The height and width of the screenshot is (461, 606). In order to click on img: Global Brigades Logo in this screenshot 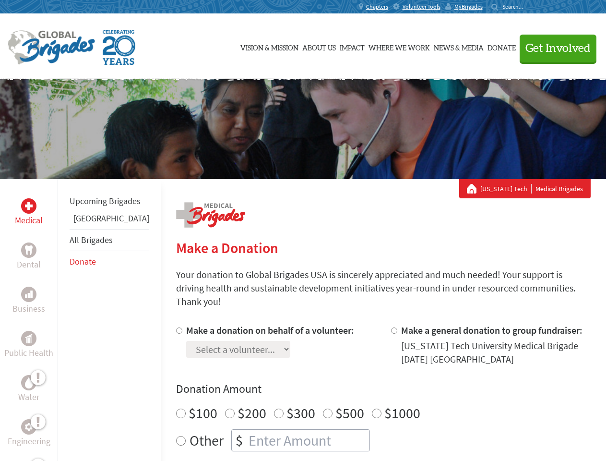, I will do `click(51, 47)`.